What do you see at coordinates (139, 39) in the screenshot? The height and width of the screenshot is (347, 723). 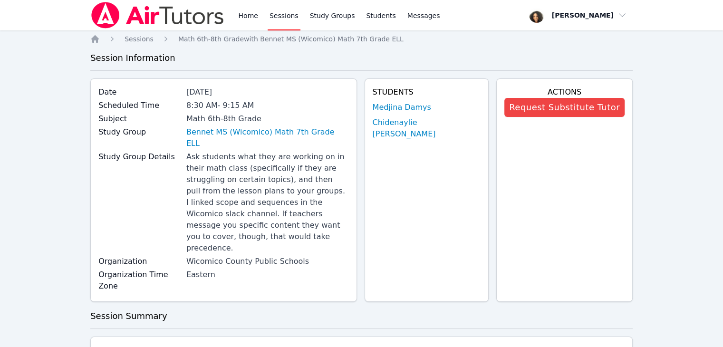 I see `span: Sessions` at bounding box center [139, 39].